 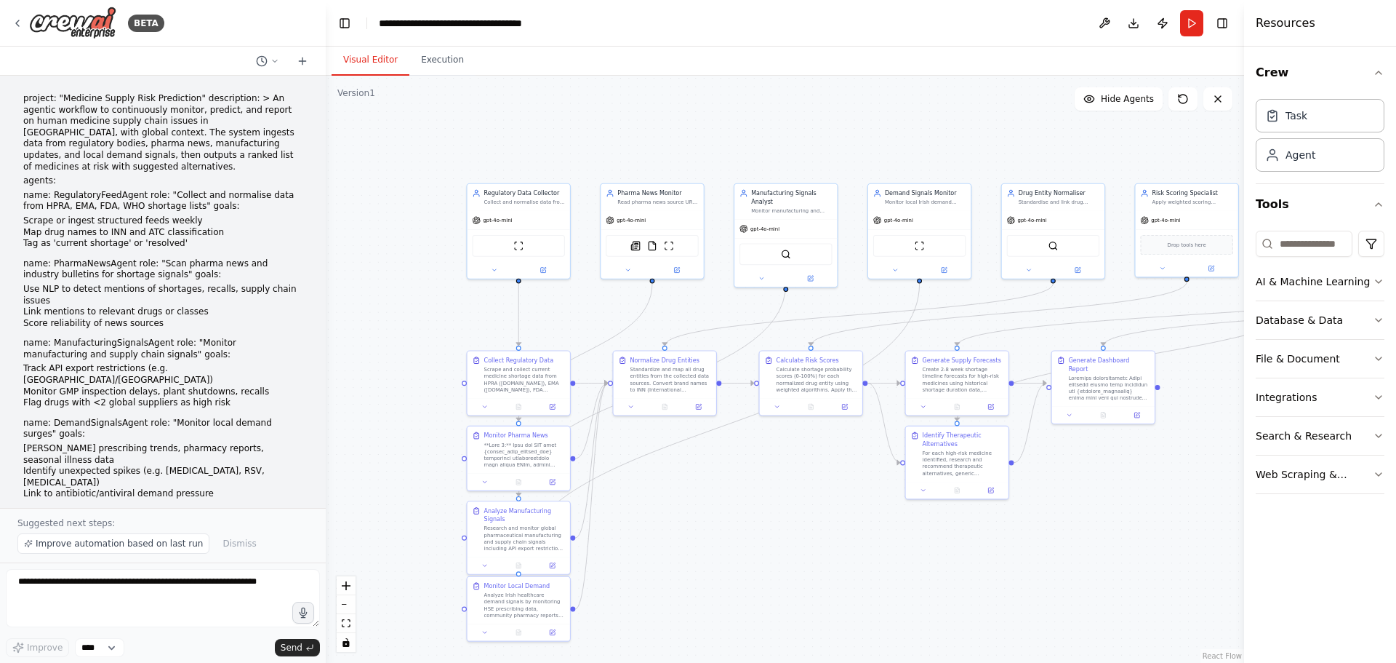 I want to click on div: Manufacturing Signals AnalystMonitor manufacturing and supply chain signals including API export ..., so click(x=786, y=236).